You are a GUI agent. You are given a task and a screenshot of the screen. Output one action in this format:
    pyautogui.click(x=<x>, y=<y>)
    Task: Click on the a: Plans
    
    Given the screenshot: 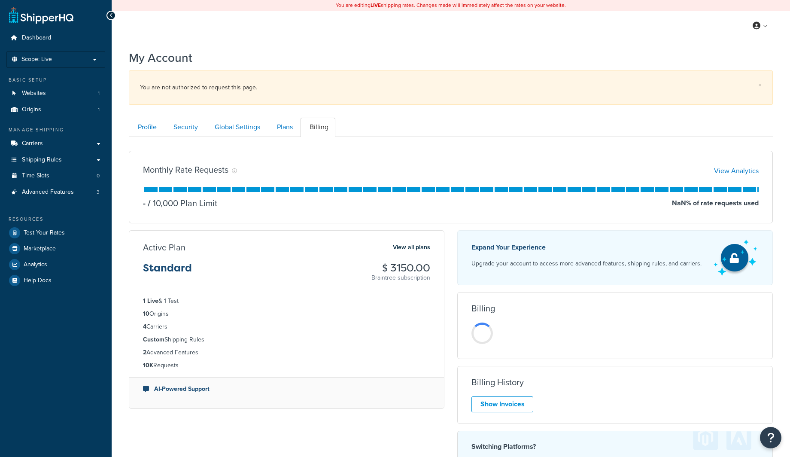 What is the action you would take?
    pyautogui.click(x=284, y=127)
    